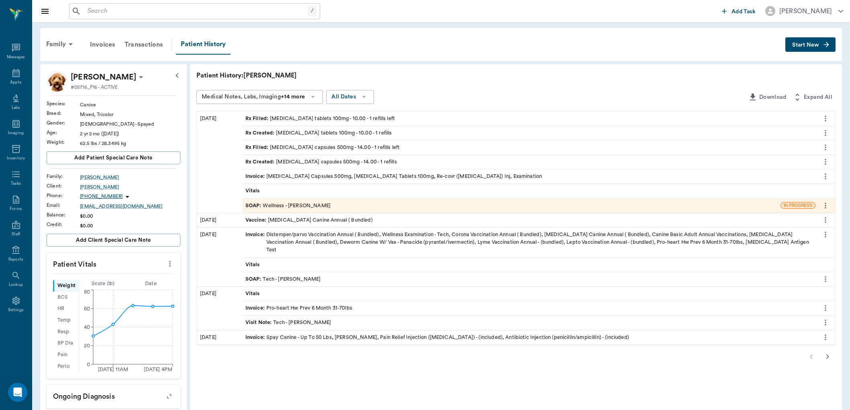 The image size is (850, 410). Describe the element at coordinates (66, 344) in the screenshot. I see `div: BP Dia` at that location.